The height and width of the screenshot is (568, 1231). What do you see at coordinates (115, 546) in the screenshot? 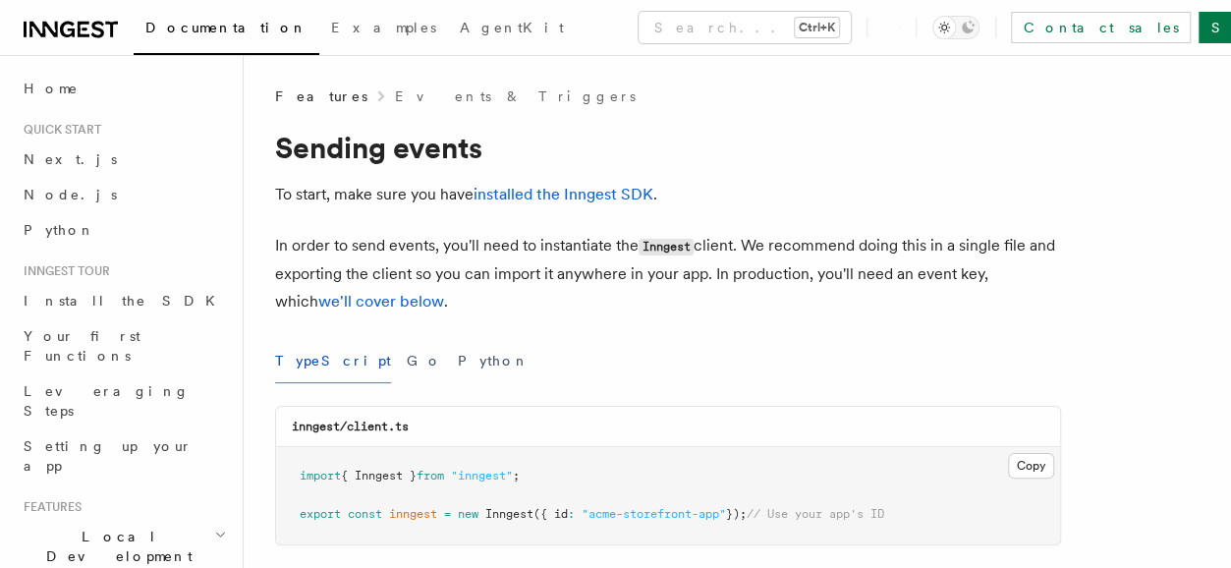
I see `span: Local Development` at bounding box center [115, 546].